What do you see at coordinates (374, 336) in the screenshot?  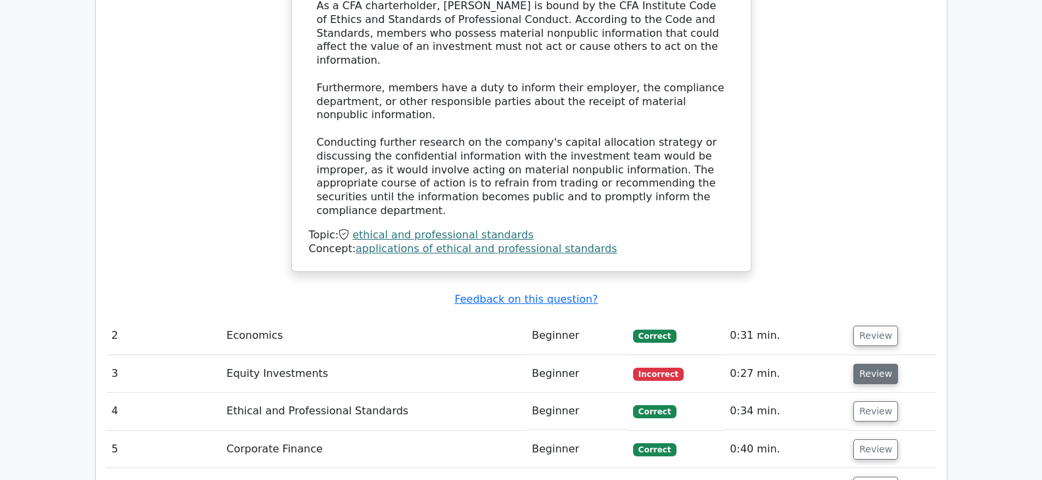 I see `td: Economics` at bounding box center [374, 336].